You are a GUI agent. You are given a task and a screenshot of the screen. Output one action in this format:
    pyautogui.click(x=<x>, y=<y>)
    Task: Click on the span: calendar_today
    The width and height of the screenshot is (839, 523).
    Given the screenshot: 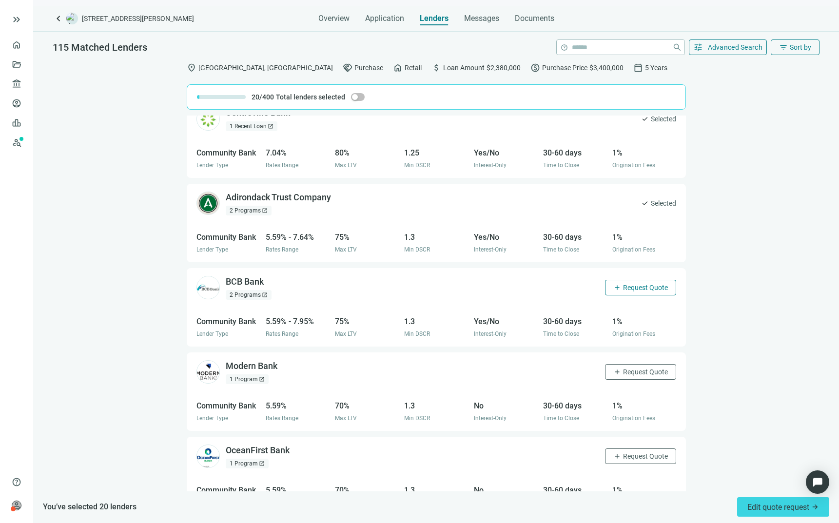 What is the action you would take?
    pyautogui.click(x=639, y=68)
    